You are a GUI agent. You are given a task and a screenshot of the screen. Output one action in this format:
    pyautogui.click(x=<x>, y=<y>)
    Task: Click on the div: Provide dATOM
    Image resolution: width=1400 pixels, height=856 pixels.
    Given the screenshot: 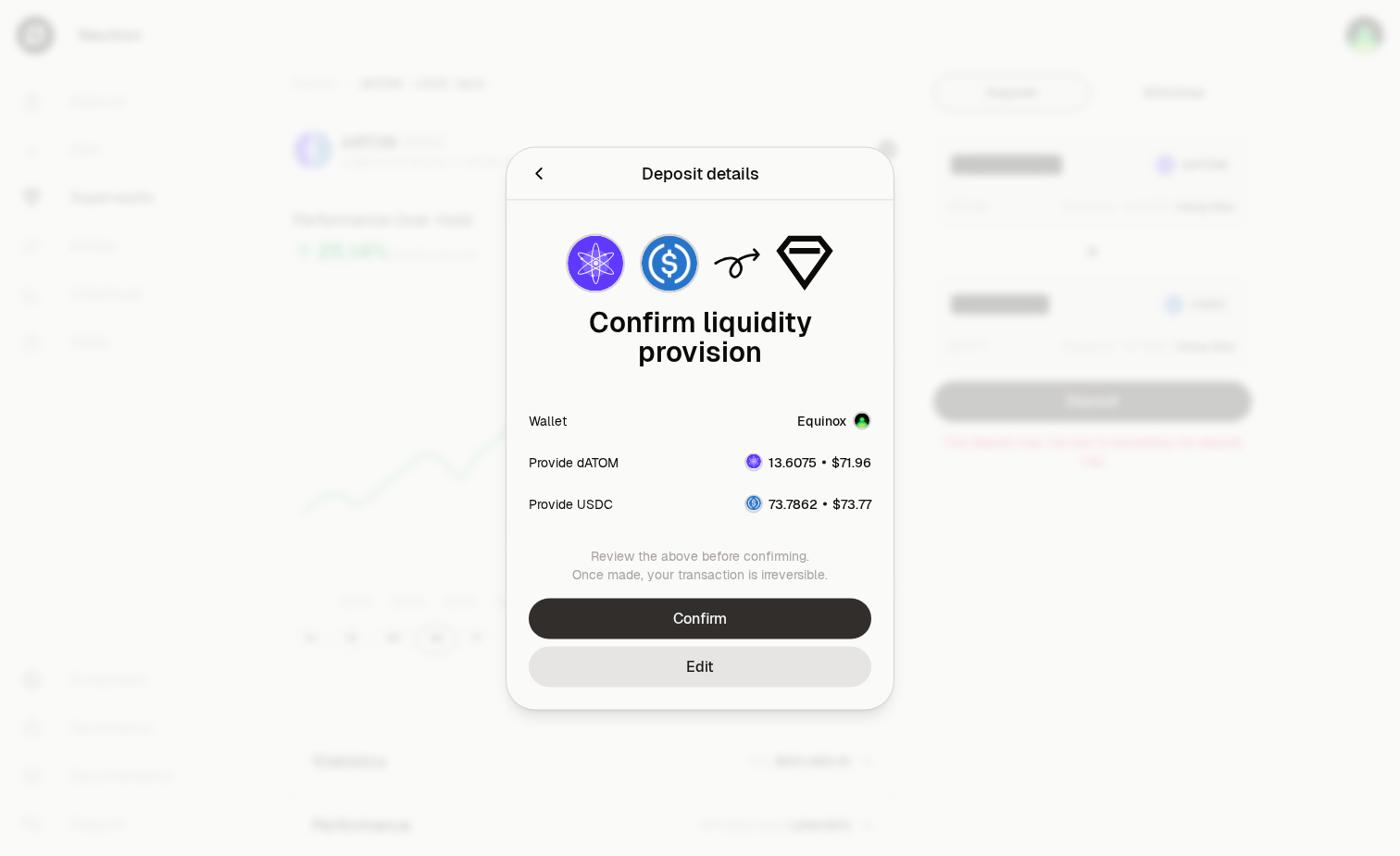 What is the action you would take?
    pyautogui.click(x=574, y=462)
    